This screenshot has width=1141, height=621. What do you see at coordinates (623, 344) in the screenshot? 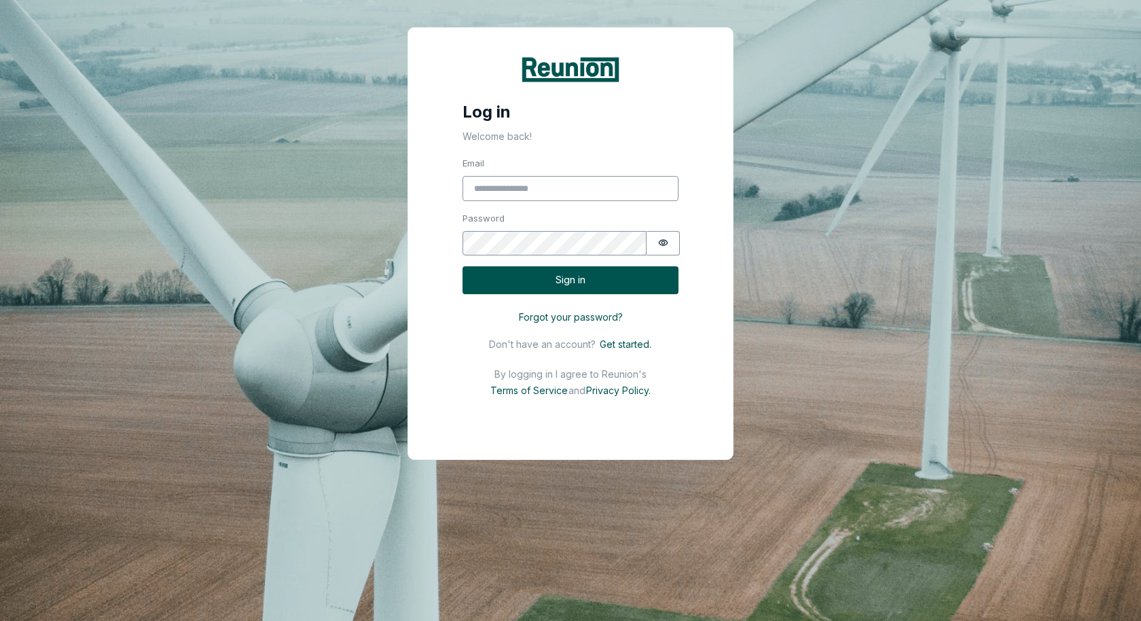
I see `button: Get started.` at bounding box center [623, 344].